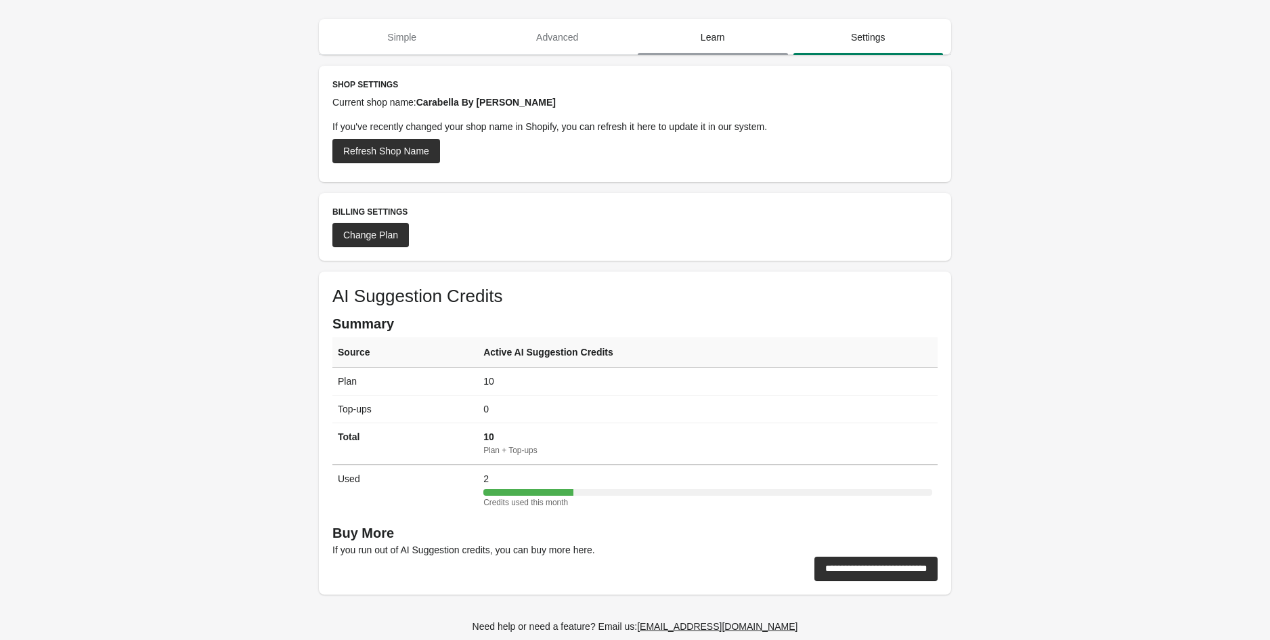  Describe the element at coordinates (635, 533) in the screenshot. I see `h2: Buy More` at that location.